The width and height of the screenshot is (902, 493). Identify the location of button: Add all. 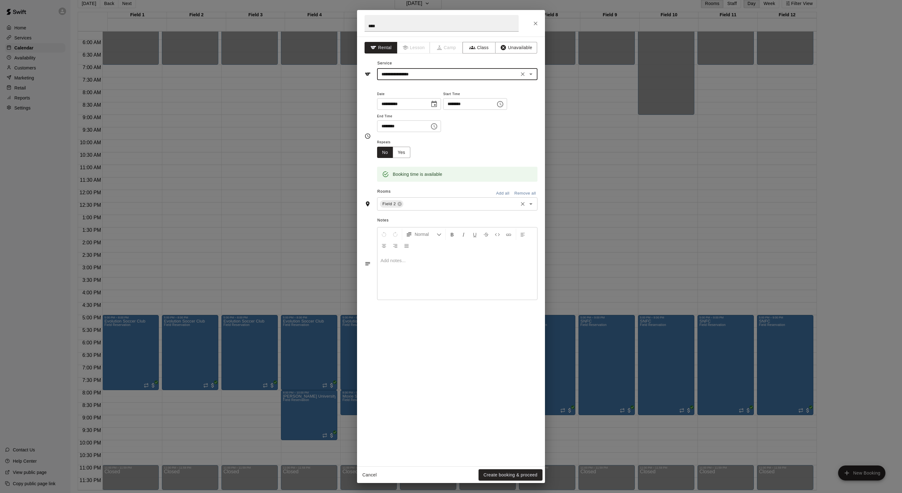
(502, 193).